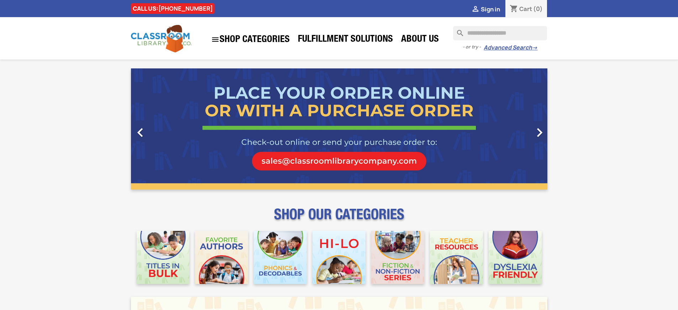 Image resolution: width=678 pixels, height=310 pixels. Describe the element at coordinates (491, 9) in the screenshot. I see `span: Sign in` at that location.